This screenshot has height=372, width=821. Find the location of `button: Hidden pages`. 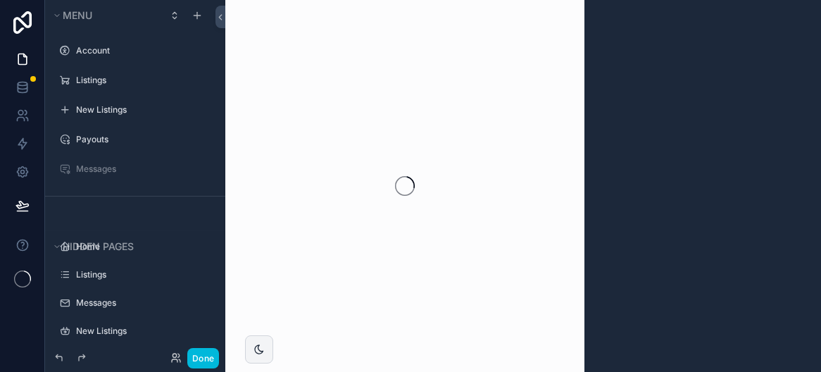

button: Hidden pages is located at coordinates (131, 246).